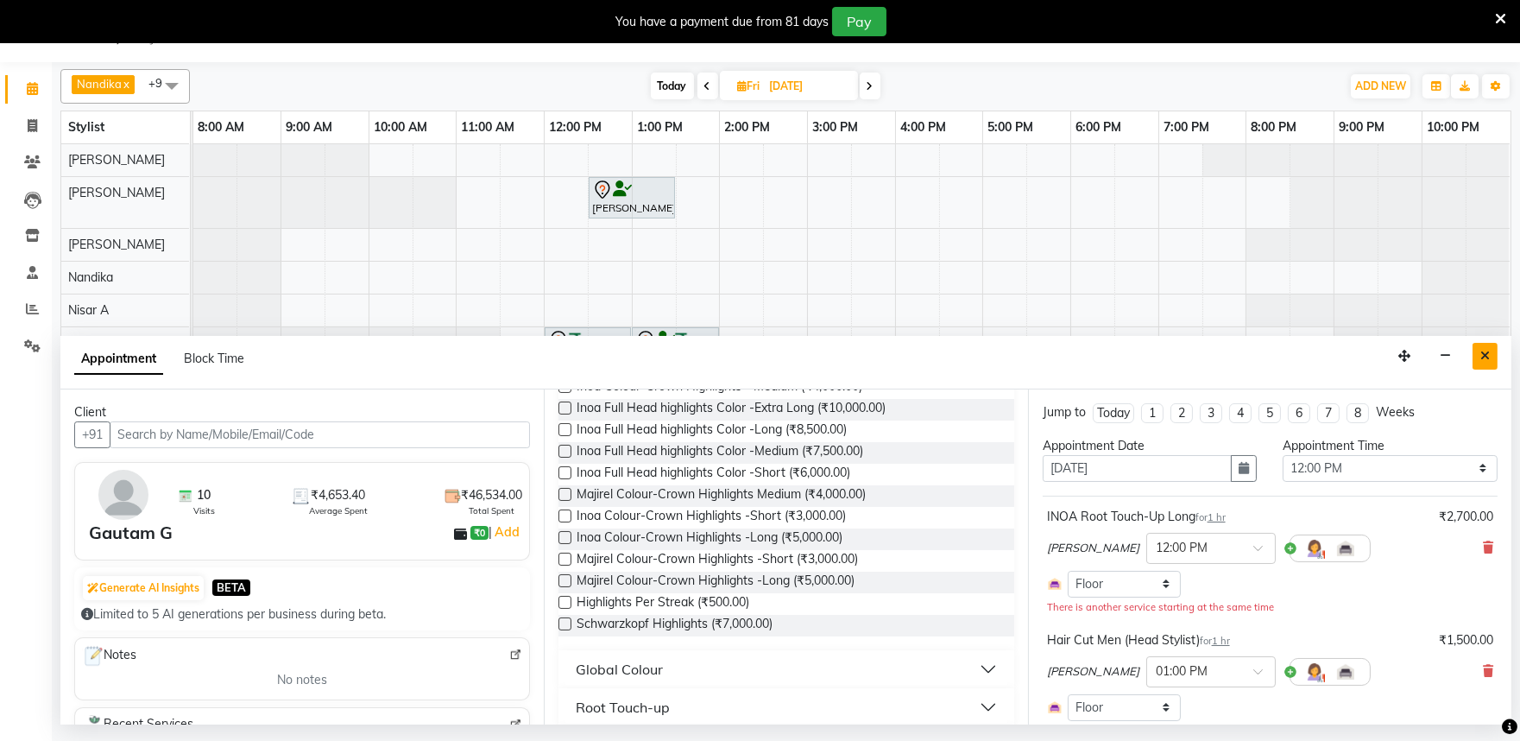  What do you see at coordinates (231, 587) in the screenshot?
I see `span: BETA` at bounding box center [231, 587].